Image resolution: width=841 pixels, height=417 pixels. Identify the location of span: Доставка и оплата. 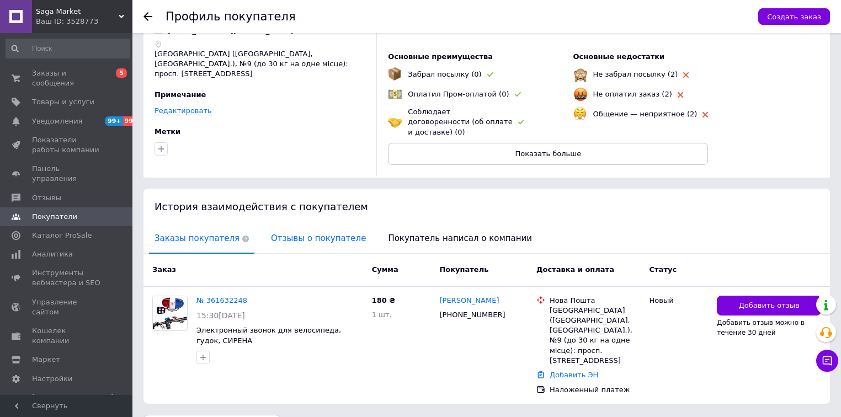
(575, 269).